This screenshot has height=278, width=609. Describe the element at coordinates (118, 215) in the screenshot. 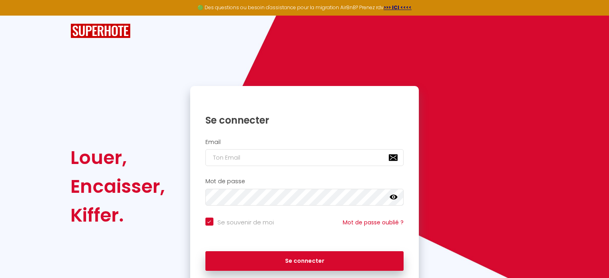

I see `div: Kiffer.` at that location.